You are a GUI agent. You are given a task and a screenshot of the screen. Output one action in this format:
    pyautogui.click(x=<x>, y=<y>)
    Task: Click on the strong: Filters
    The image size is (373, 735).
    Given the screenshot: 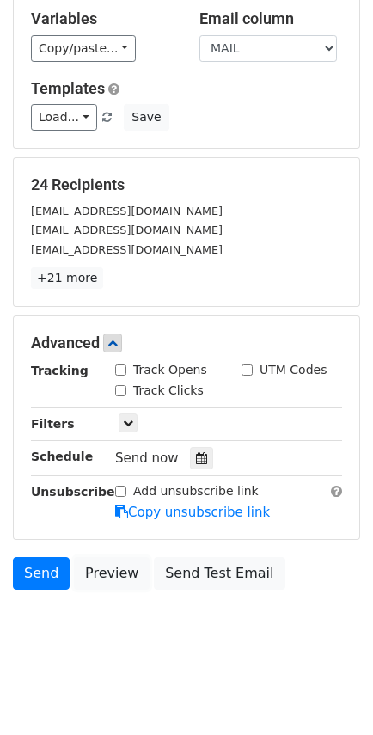 What is the action you would take?
    pyautogui.click(x=52, y=424)
    